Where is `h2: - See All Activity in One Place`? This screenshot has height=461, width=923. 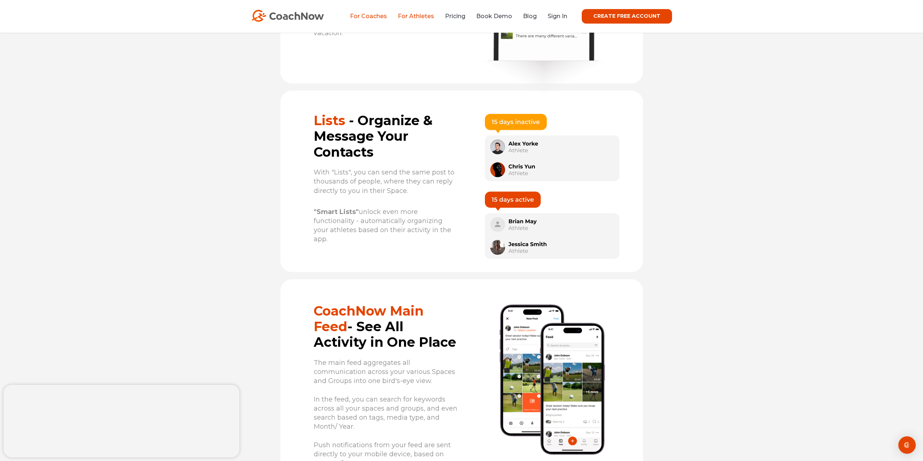
h2: - See All Activity in One Place is located at coordinates (386, 327).